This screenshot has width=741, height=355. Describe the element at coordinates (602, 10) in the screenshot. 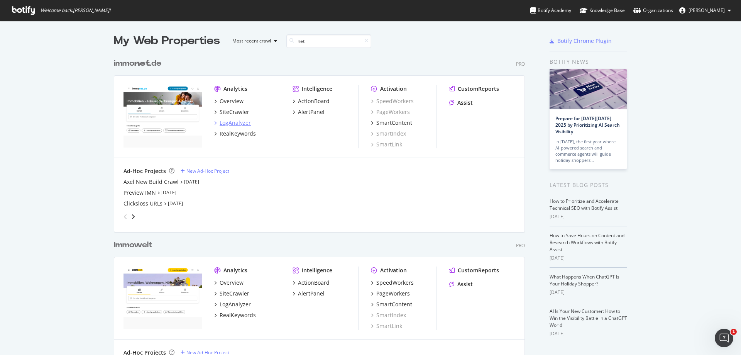

I see `div: Knowledge Base` at that location.